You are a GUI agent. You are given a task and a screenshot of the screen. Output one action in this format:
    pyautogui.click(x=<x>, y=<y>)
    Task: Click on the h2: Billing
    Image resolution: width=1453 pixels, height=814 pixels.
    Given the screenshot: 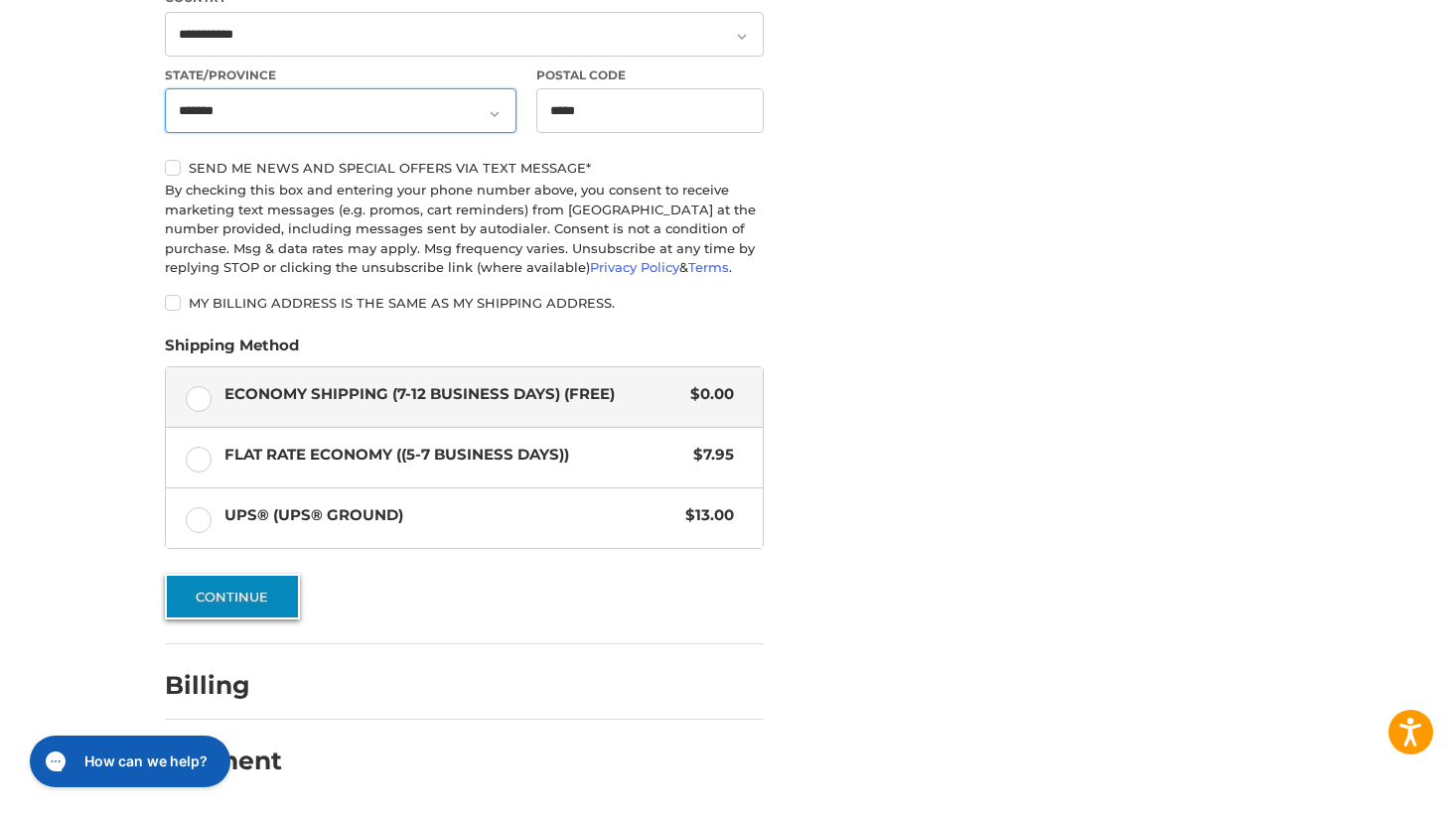 What is the action you would take?
    pyautogui.click(x=222, y=685)
    